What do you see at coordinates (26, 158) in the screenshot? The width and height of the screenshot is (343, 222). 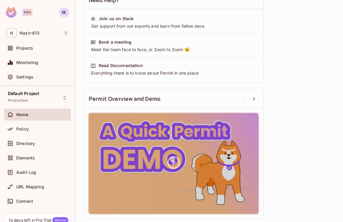 I see `span: Elements` at bounding box center [26, 158].